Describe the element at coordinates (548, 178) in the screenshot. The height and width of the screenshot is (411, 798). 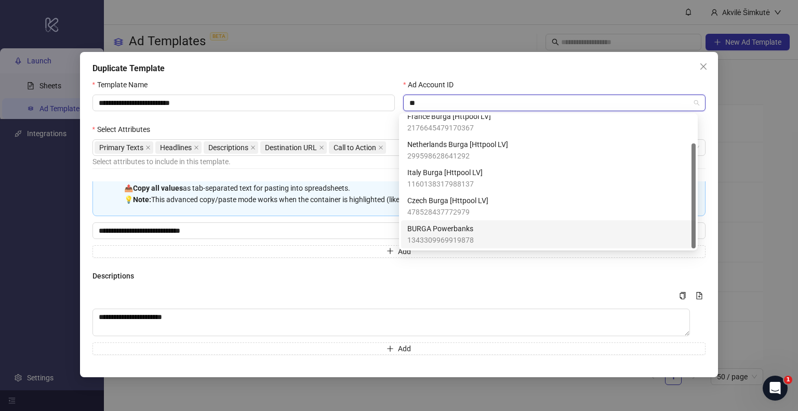
I see `div: Italy Burga [Httpool LV]` at that location.